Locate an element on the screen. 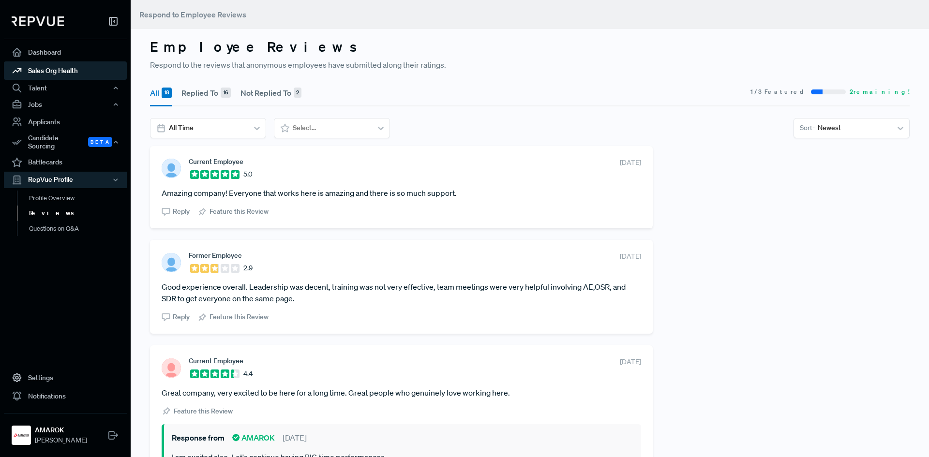  div: 18 is located at coordinates (166, 93).